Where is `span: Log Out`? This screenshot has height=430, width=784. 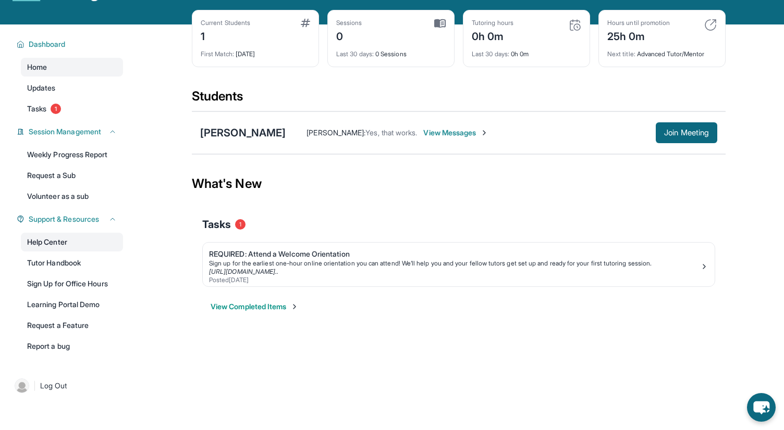 span: Log Out is located at coordinates (54, 386).